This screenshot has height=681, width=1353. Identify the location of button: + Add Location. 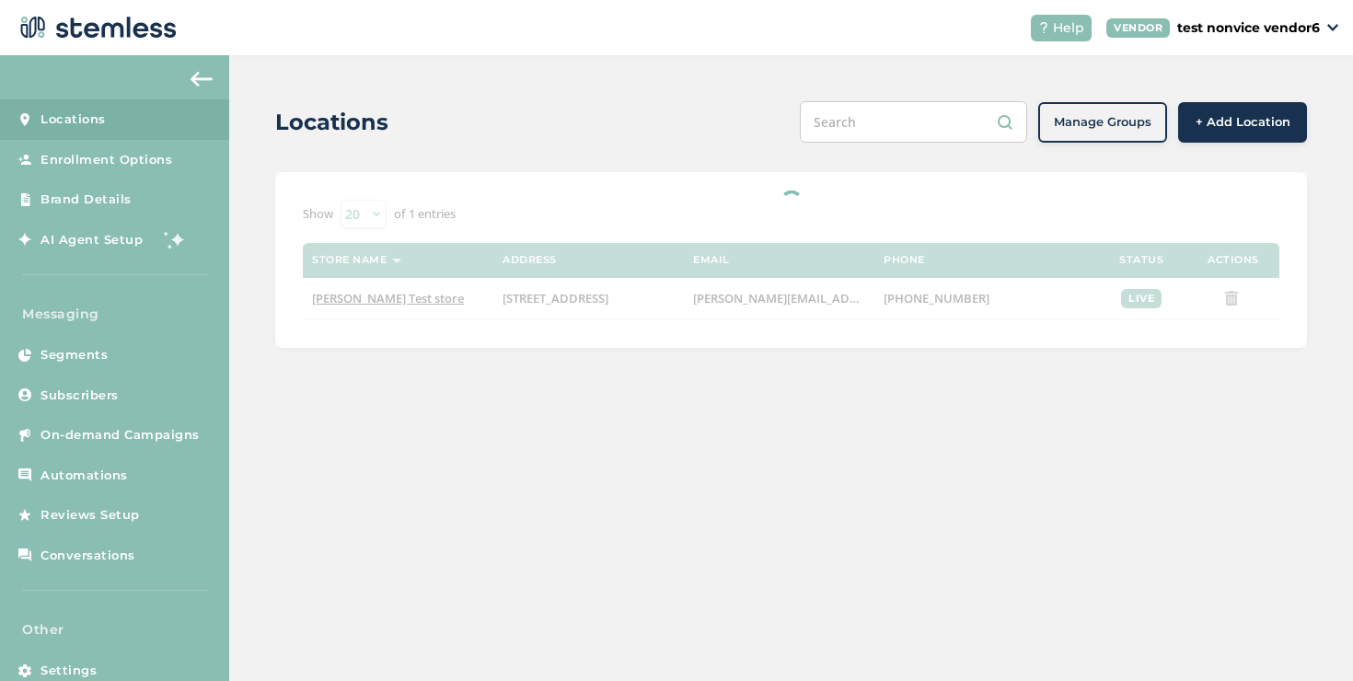
(1242, 122).